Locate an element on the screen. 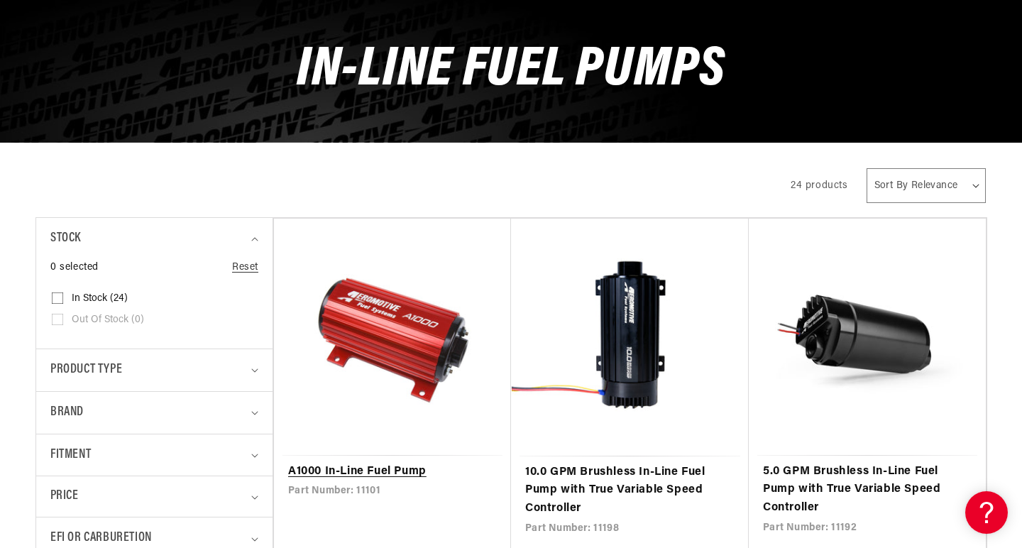 This screenshot has width=1022, height=548. span: In-Line Fuel Pumps is located at coordinates (511, 70).